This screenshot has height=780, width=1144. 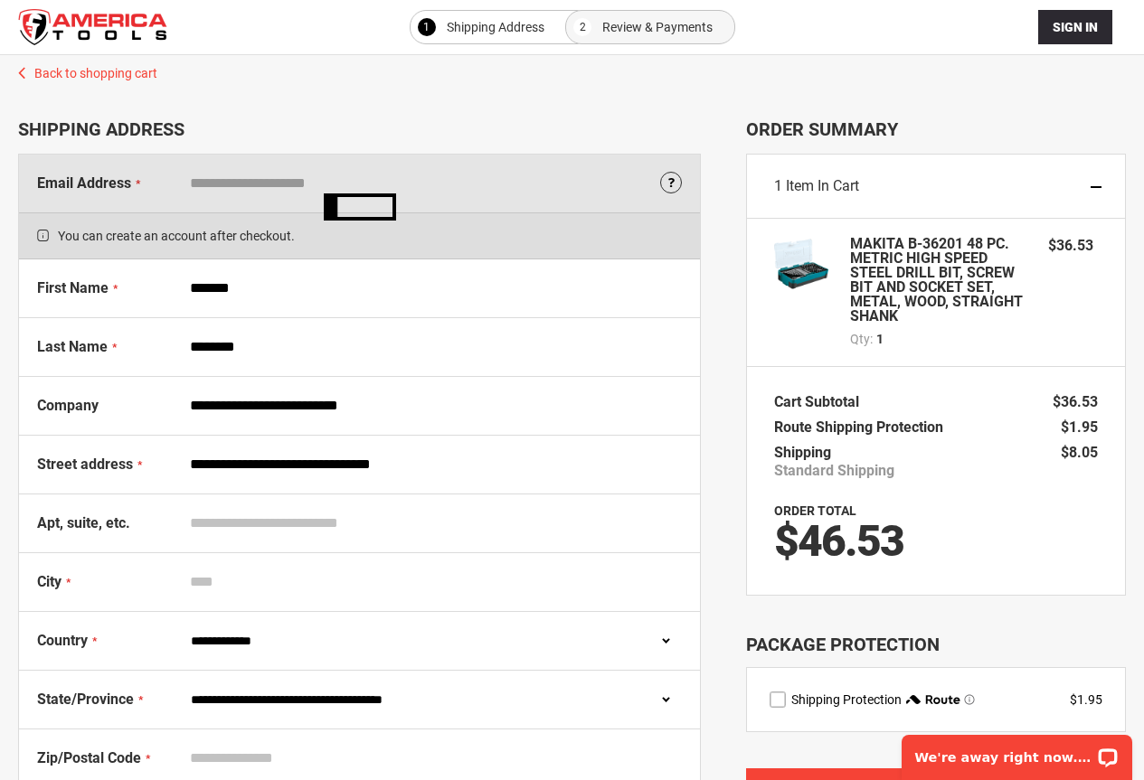 I want to click on span: Sign In, so click(x=1075, y=27).